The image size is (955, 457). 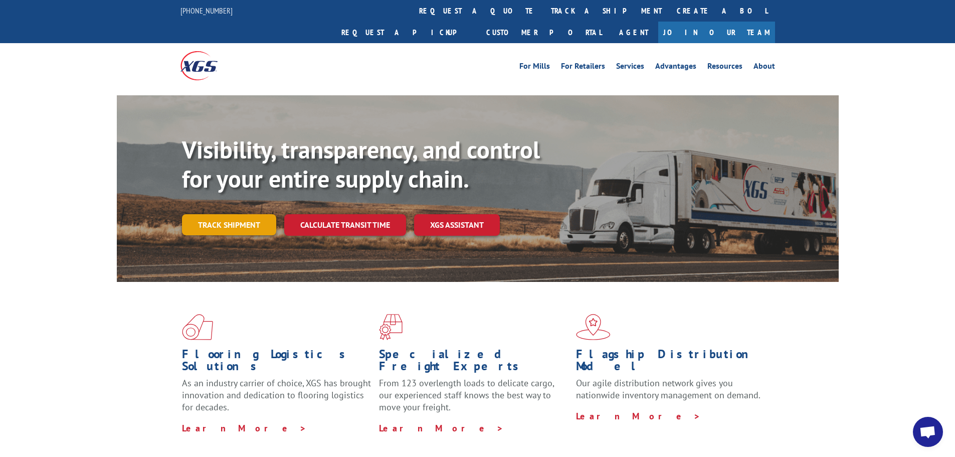 I want to click on a: About, so click(x=764, y=68).